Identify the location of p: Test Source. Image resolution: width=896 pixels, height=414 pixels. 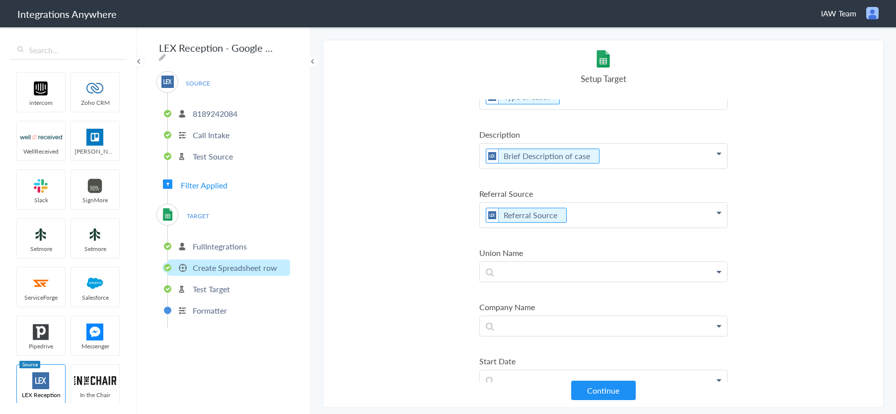
(213, 156).